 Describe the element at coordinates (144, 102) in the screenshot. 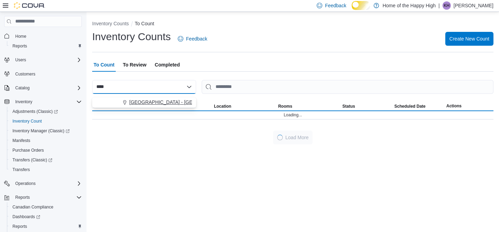

I see `div: Choose from the following options` at that location.